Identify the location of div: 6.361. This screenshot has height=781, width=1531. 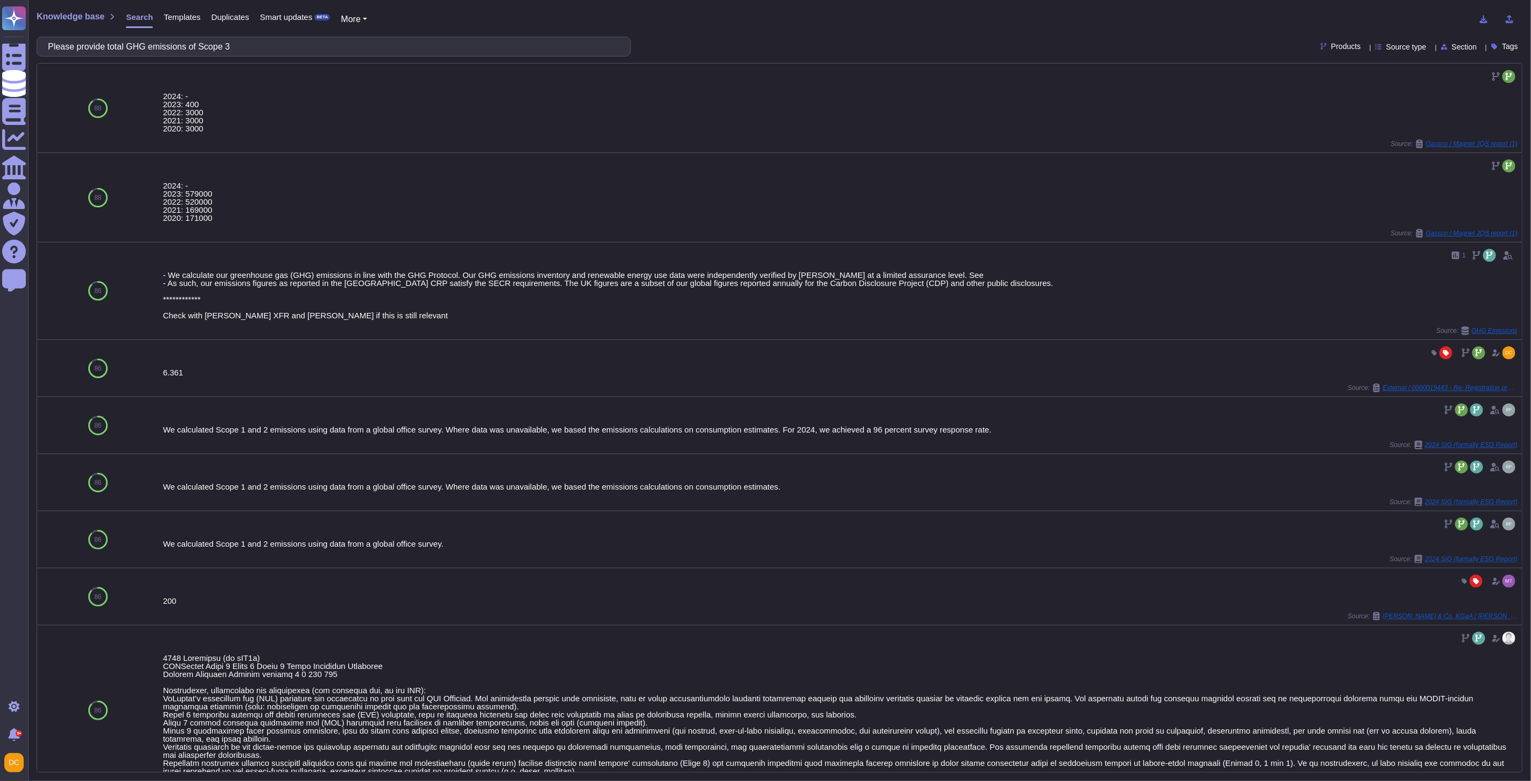
(841, 372).